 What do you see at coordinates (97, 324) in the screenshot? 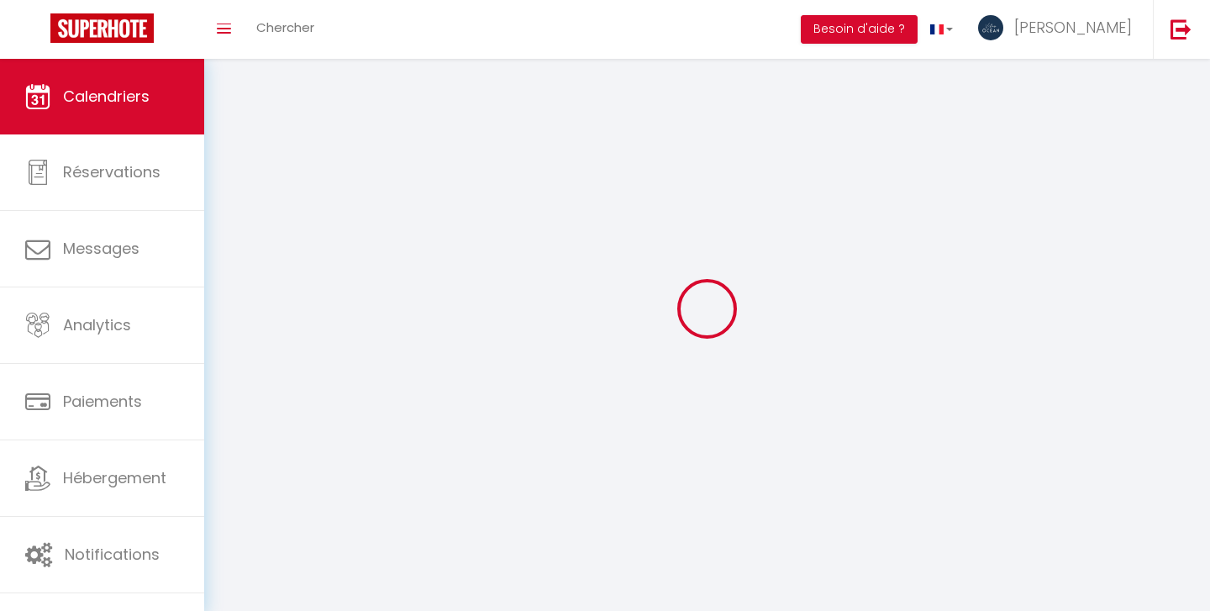
I see `span: Analytics` at bounding box center [97, 324].